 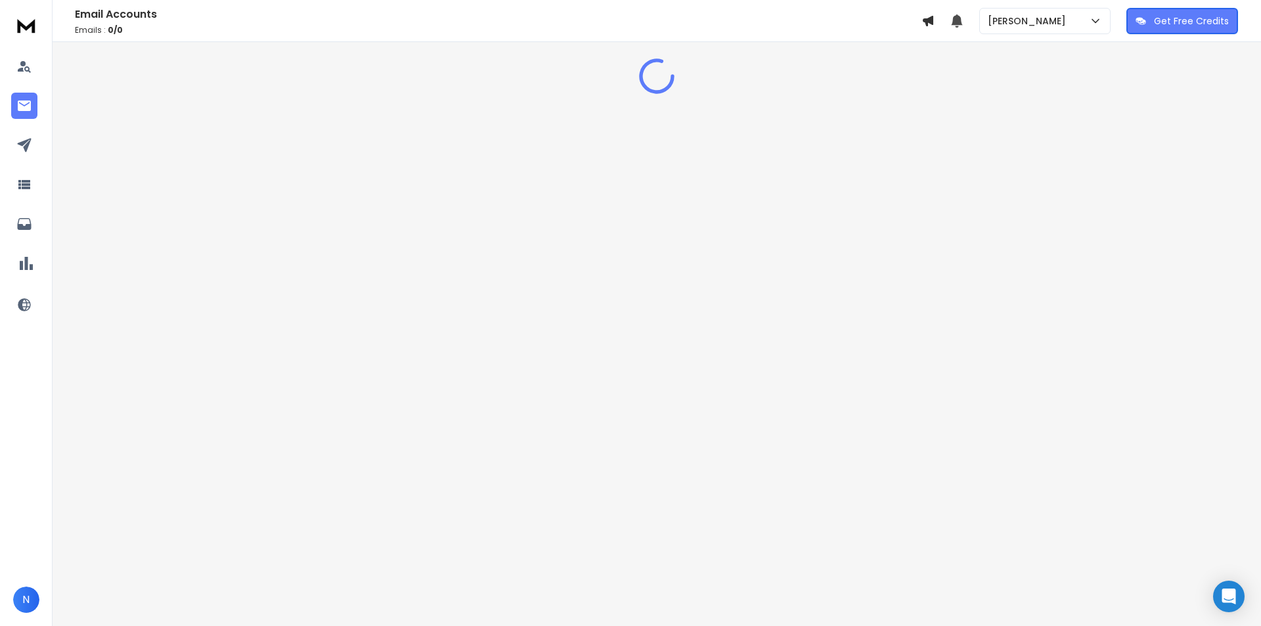 I want to click on button: N, so click(x=26, y=599).